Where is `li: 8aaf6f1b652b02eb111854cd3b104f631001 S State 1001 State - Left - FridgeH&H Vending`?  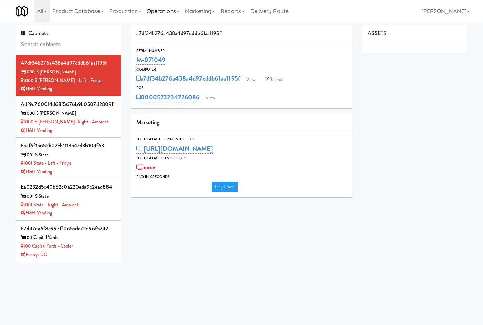 li: 8aaf6f1b652b02eb111854cd3b104f631001 S State 1001 State - Left - FridgeH&H Vending is located at coordinates (68, 158).